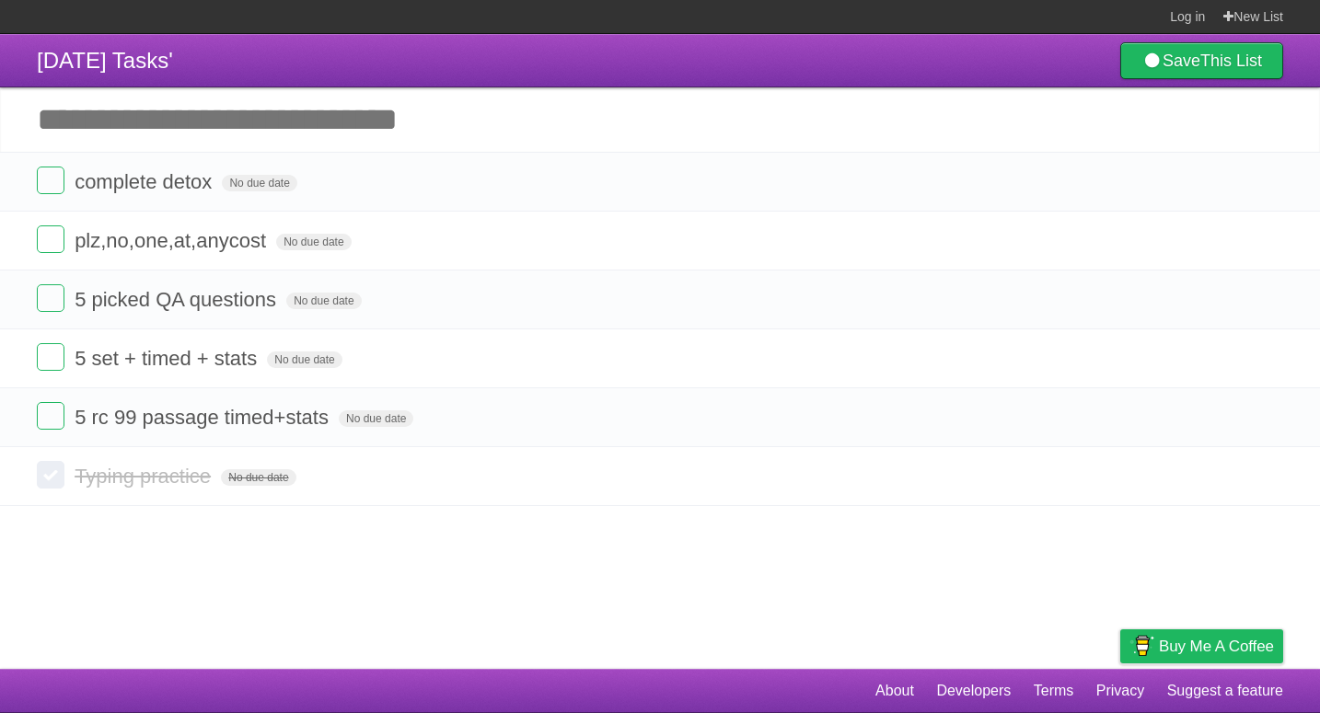 This screenshot has height=713, width=1320. I want to click on a: About, so click(895, 691).